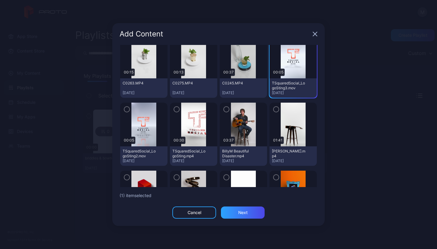 The height and width of the screenshot is (249, 437). What do you see at coordinates (239, 83) in the screenshot?
I see `div: C0245.MP4` at bounding box center [239, 83].